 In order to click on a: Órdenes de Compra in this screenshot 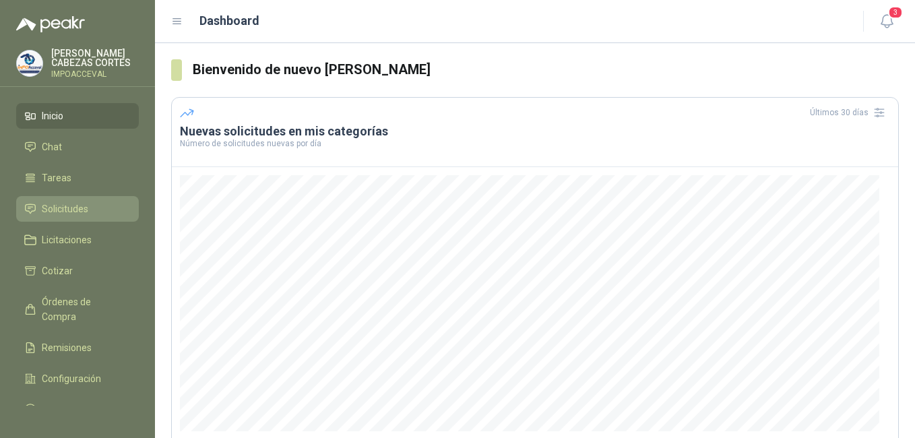, I will do `click(78, 309)`.